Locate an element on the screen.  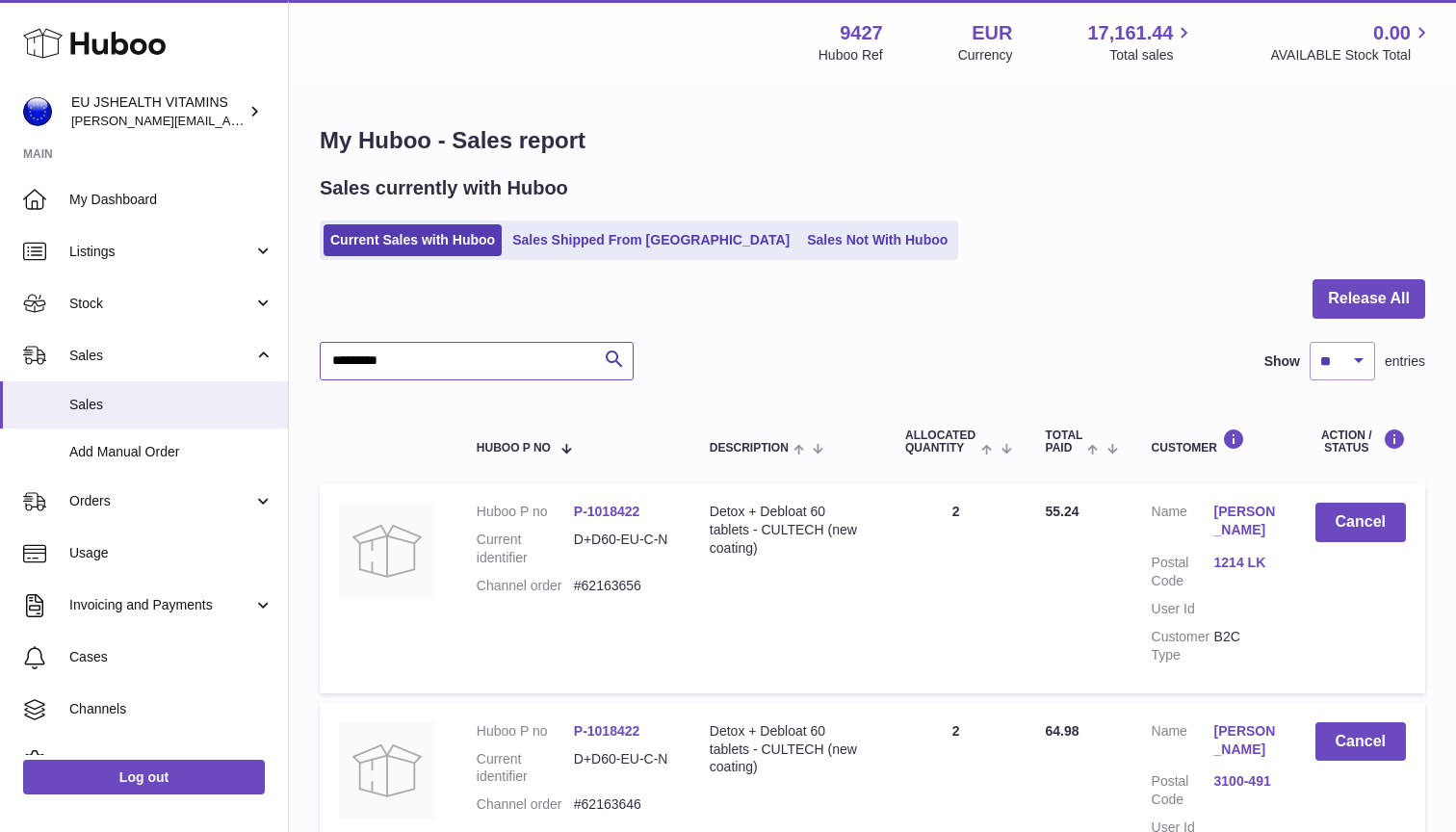
span: AVAILABLE Stock Total is located at coordinates (1351, 55).